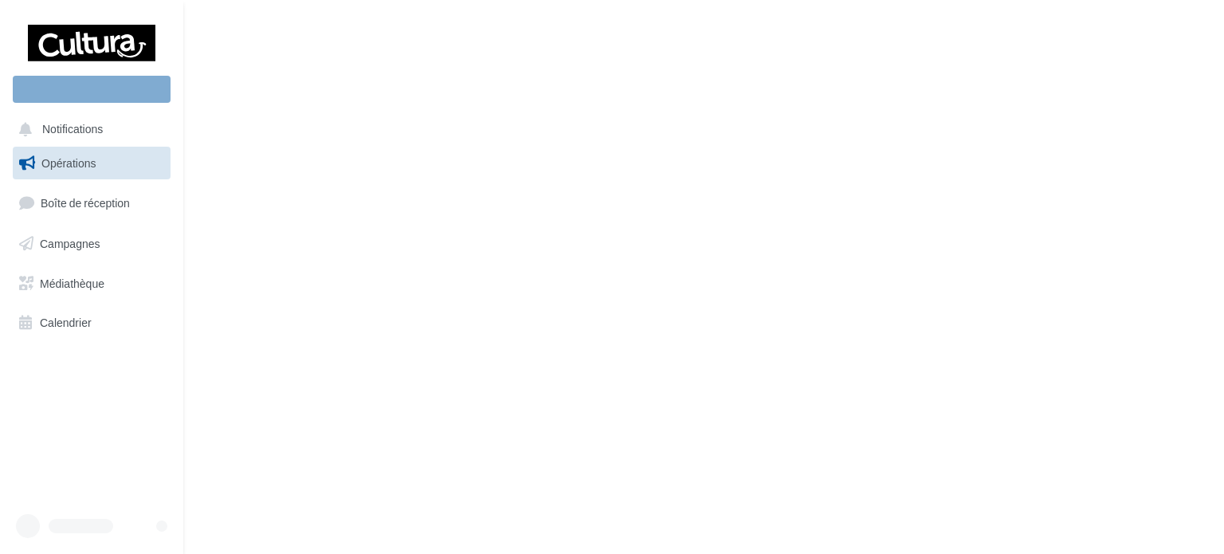 Image resolution: width=1224 pixels, height=554 pixels. What do you see at coordinates (92, 202) in the screenshot?
I see `a: Boîte de réception` at bounding box center [92, 202].